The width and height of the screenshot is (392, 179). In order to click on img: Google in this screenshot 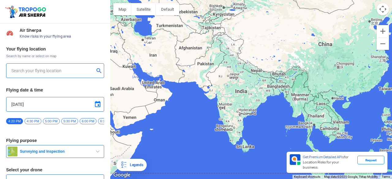, I will do `click(122, 175)`.